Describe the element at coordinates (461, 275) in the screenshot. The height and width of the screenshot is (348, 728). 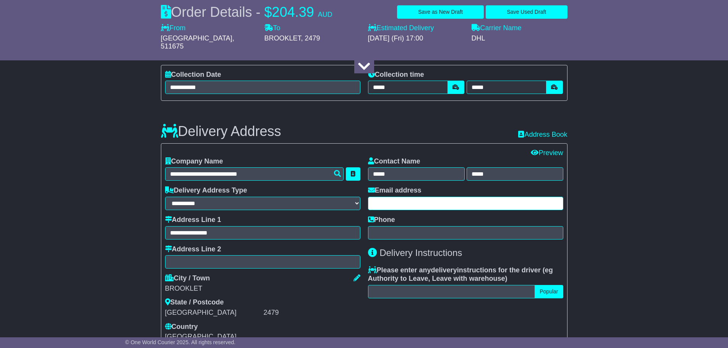
I see `span: eg Authority to Leave, Leave with warehouse` at that location.